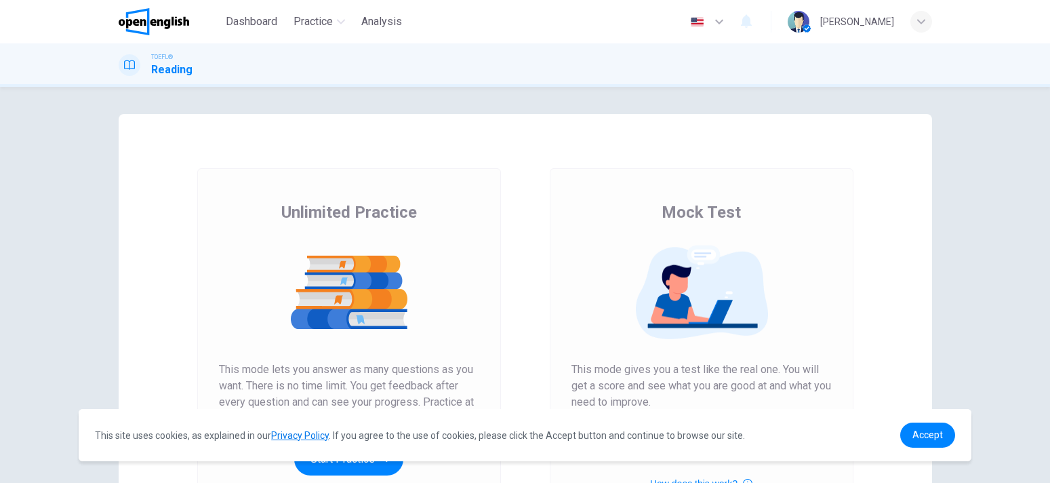 This screenshot has height=483, width=1050. Describe the element at coordinates (701, 212) in the screenshot. I see `span: Mock Test` at that location.